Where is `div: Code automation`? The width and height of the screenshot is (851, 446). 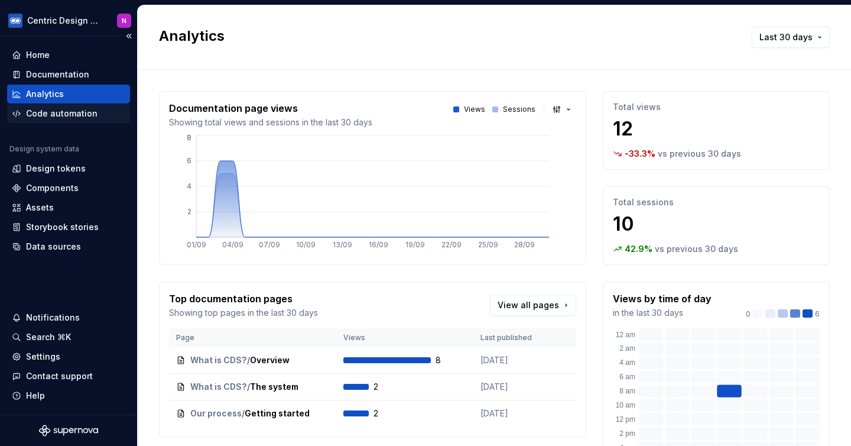
div: Code automation is located at coordinates (61, 113).